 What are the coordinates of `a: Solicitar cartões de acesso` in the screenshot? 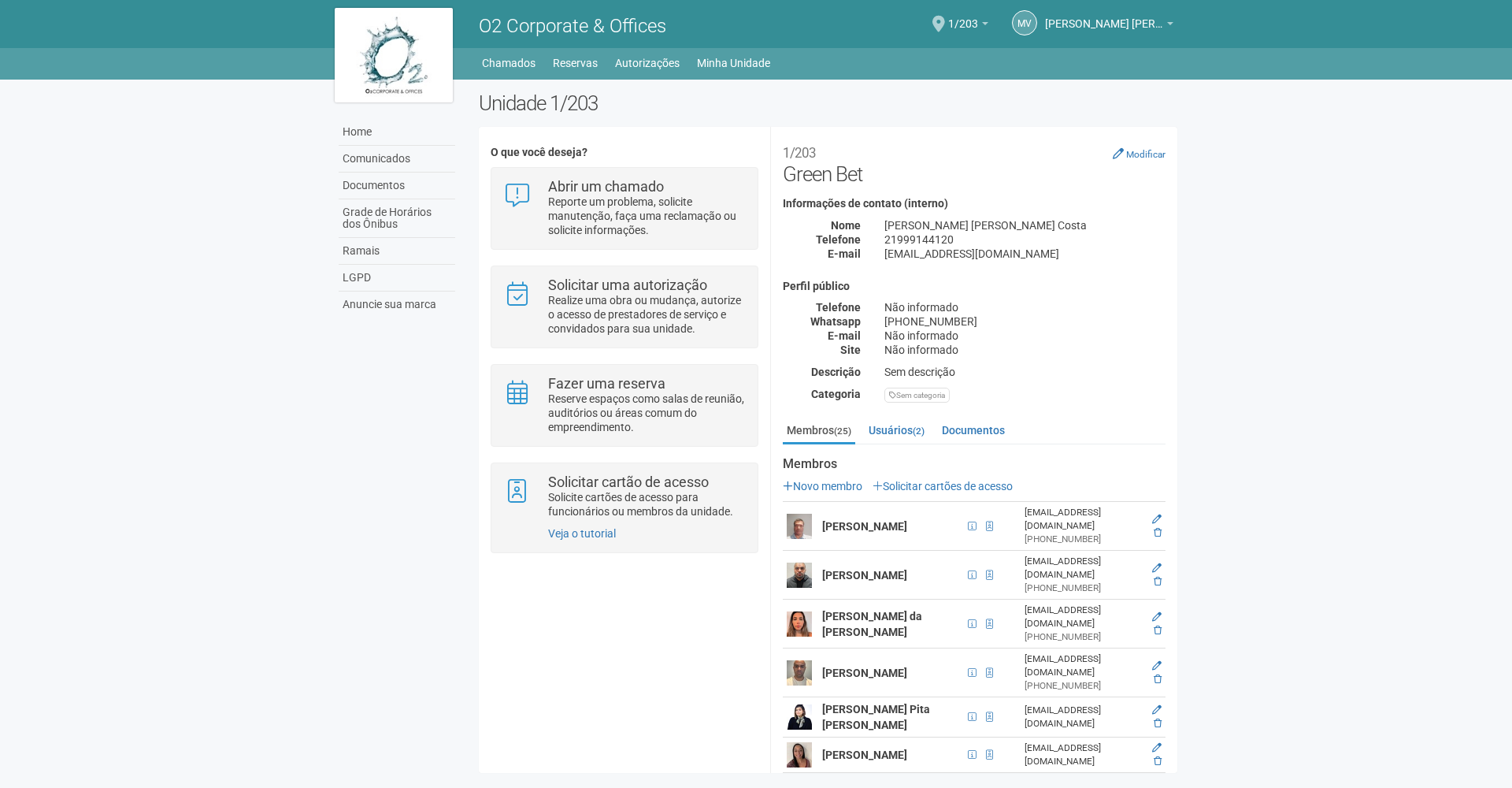 It's located at (942, 486).